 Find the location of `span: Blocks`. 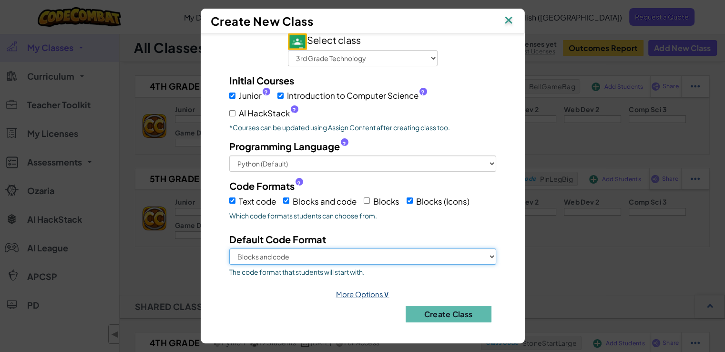

span: Blocks is located at coordinates (386, 201).